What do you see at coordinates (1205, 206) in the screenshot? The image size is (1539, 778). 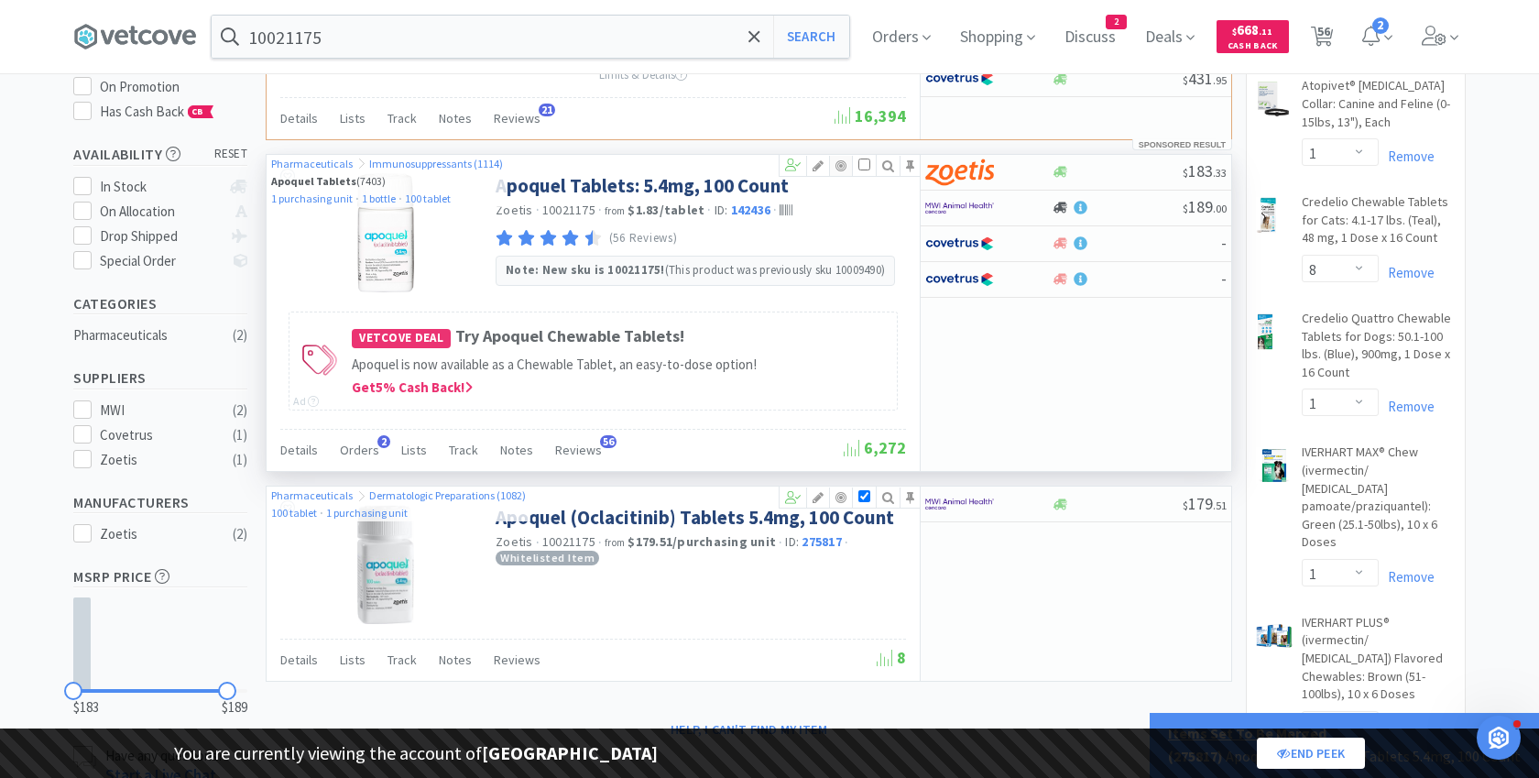 I see `span: 189` at bounding box center [1205, 206].